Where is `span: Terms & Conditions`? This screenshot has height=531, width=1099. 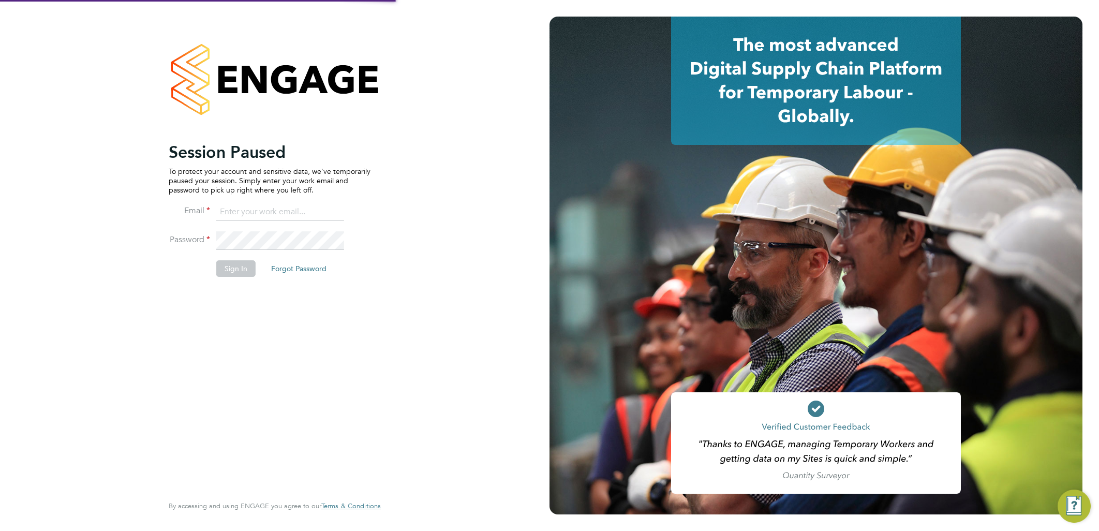 span: Terms & Conditions is located at coordinates (351, 505).